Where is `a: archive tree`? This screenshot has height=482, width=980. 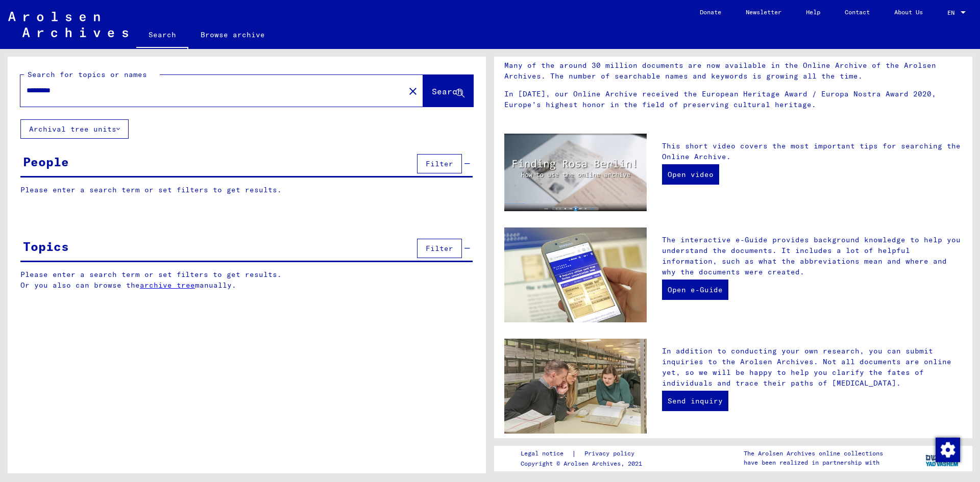
a: archive tree is located at coordinates (167, 285).